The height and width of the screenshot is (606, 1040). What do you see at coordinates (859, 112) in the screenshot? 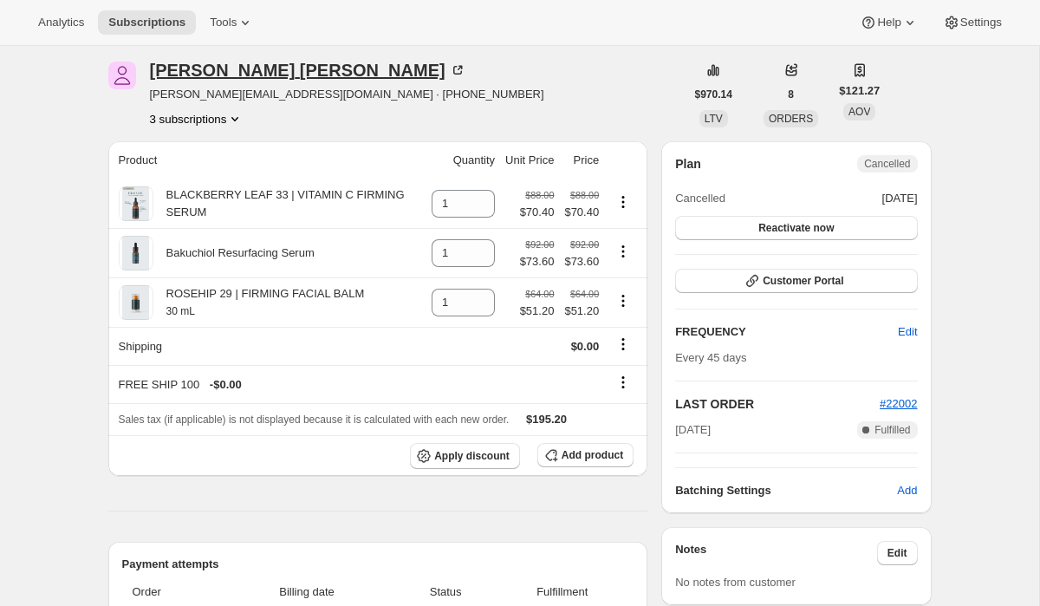
I see `span: AOV` at bounding box center [859, 112].